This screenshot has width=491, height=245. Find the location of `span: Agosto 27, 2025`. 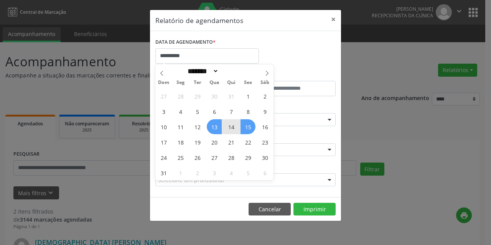

span: Agosto 27, 2025 is located at coordinates (214, 157).